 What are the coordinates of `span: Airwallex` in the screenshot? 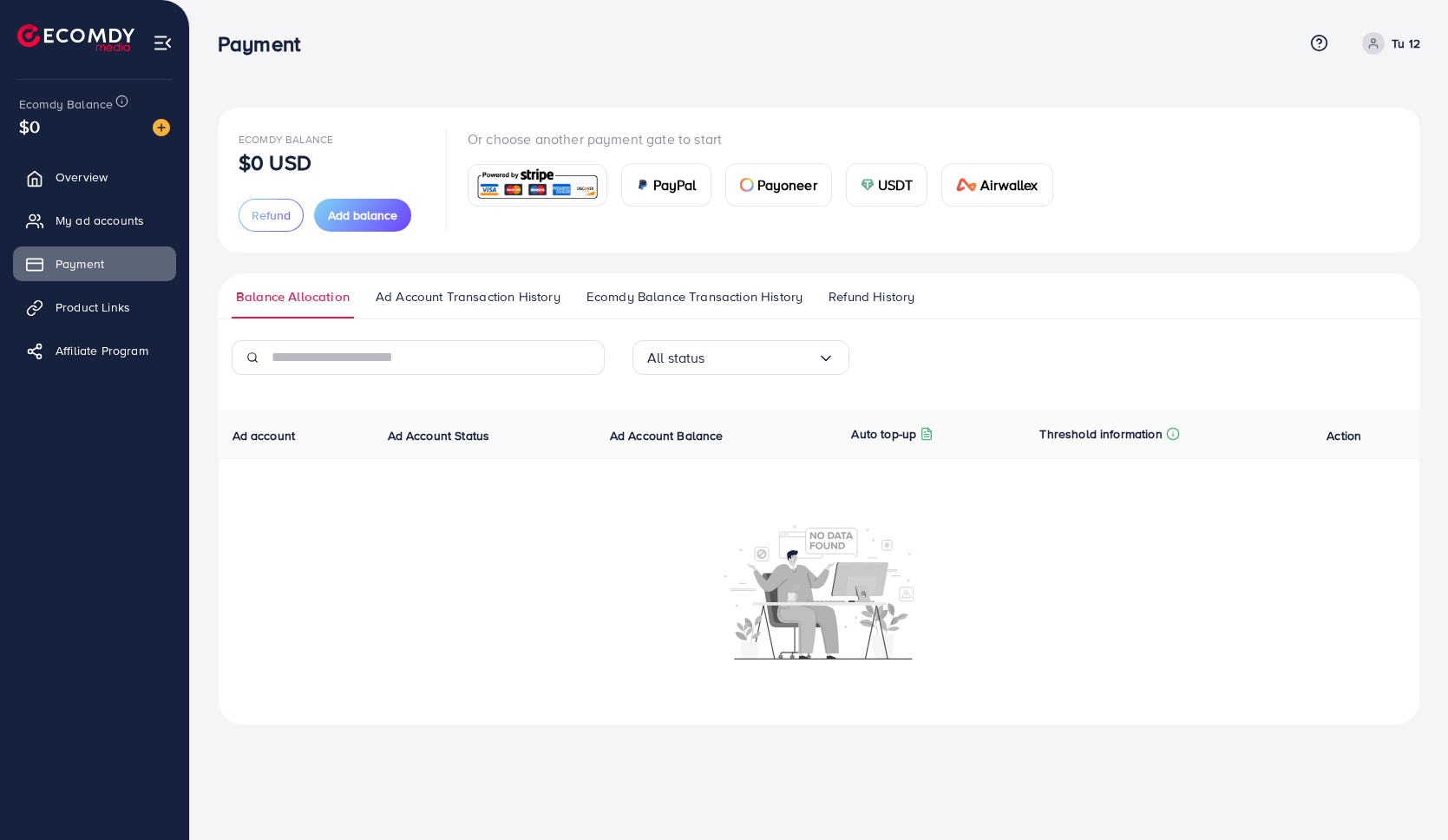 It's located at (1009, 185).